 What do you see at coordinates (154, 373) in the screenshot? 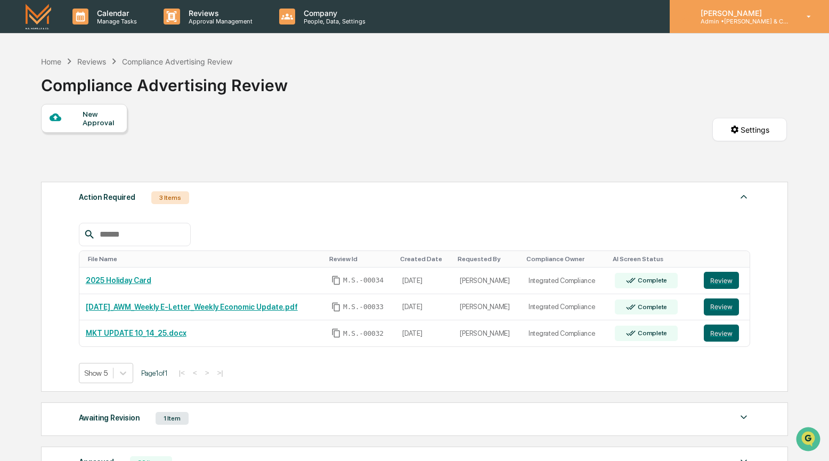
I see `span: Page 1 of 1` at bounding box center [154, 373].